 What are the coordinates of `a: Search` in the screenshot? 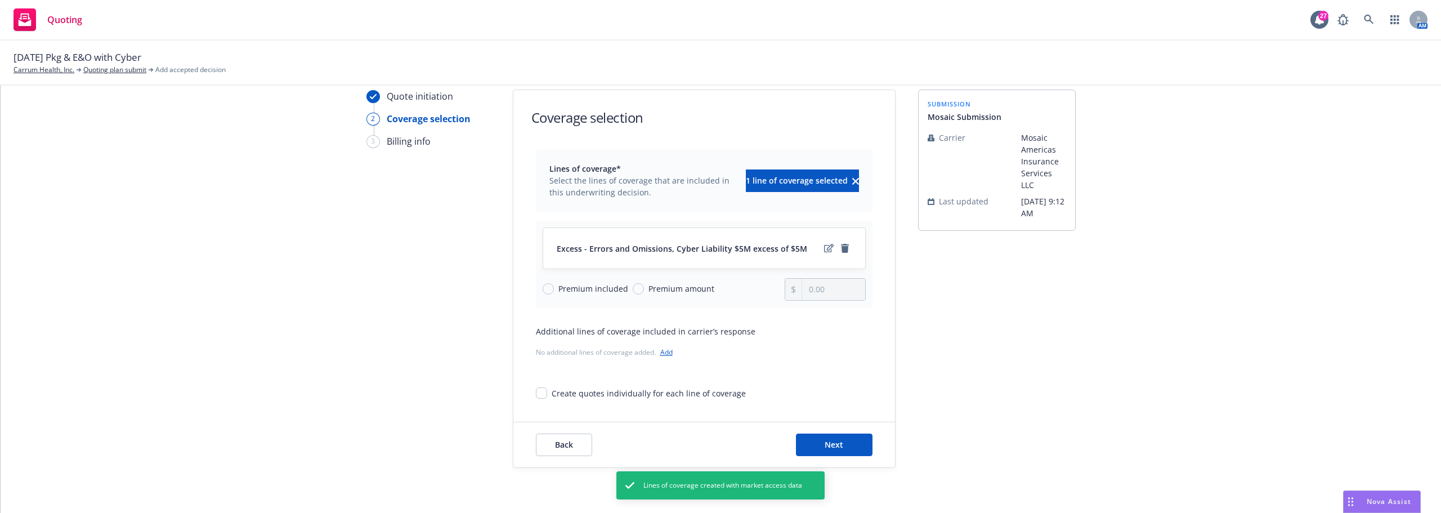 It's located at (1369, 20).